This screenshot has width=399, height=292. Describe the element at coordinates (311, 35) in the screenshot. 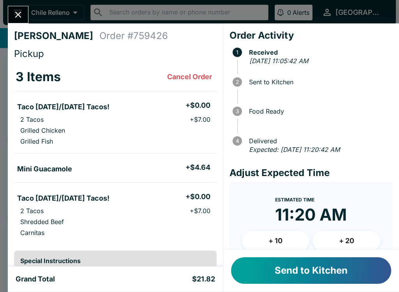

I see `h4: Order Activity` at that location.